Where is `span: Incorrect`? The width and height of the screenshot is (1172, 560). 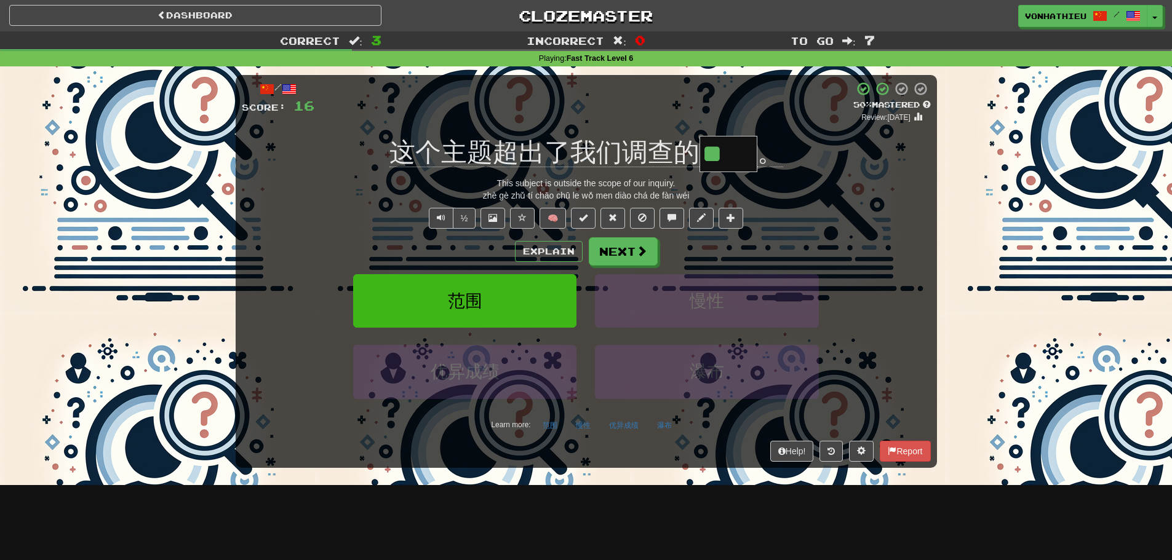
span: Incorrect is located at coordinates (565, 41).